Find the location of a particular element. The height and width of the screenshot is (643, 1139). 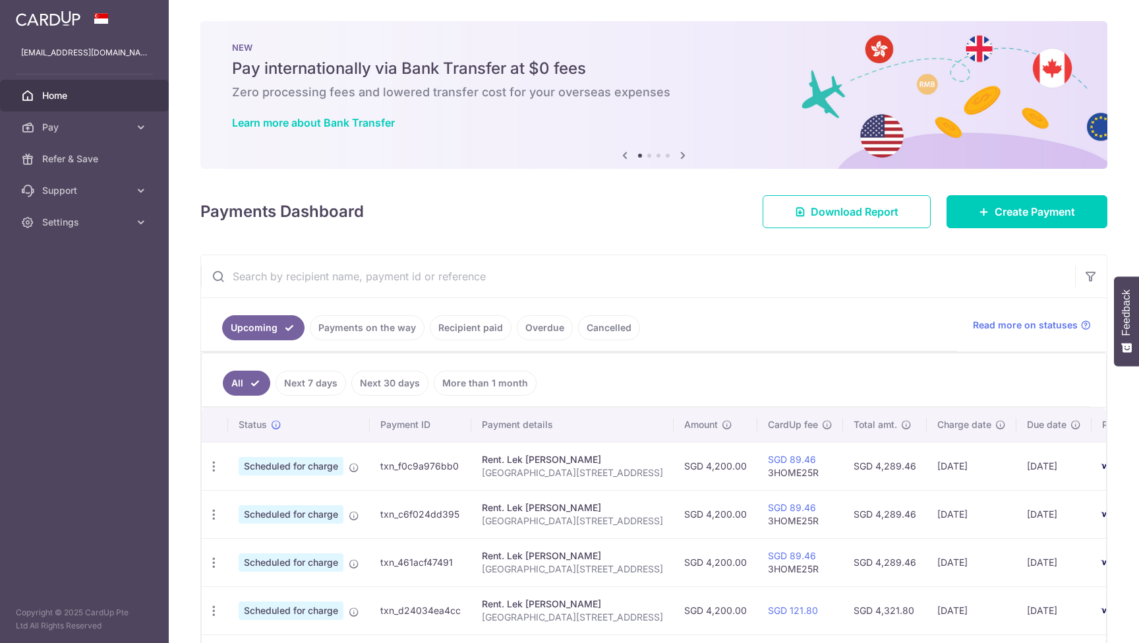

img: CardUp is located at coordinates (48, 18).